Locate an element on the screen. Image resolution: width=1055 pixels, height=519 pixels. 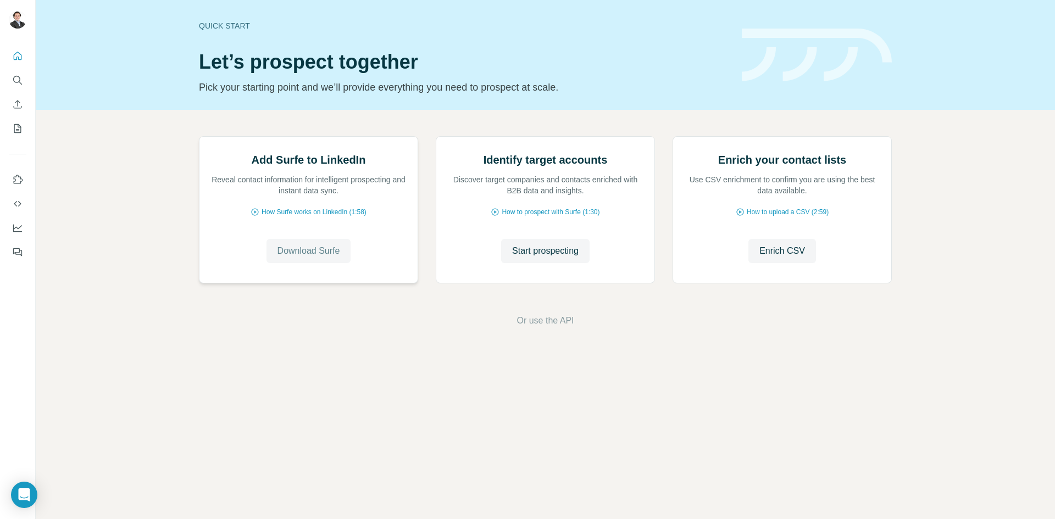
button: Start prospecting is located at coordinates (545, 251).